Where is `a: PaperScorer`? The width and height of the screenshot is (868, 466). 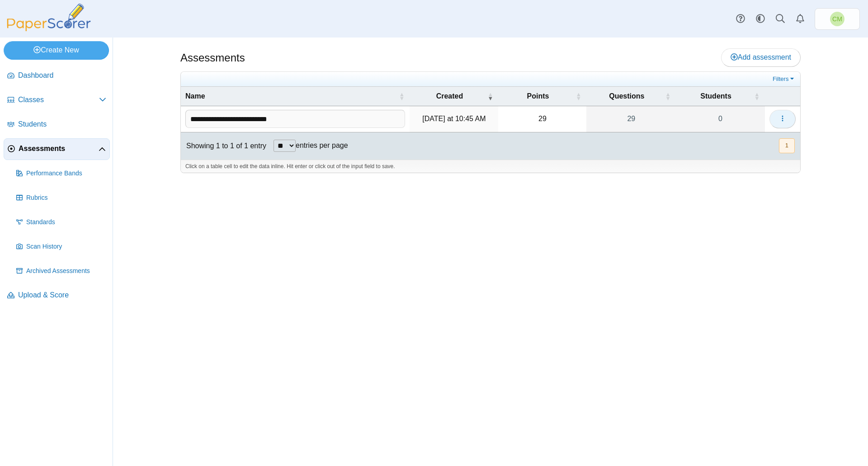 a: PaperScorer is located at coordinates (49, 28).